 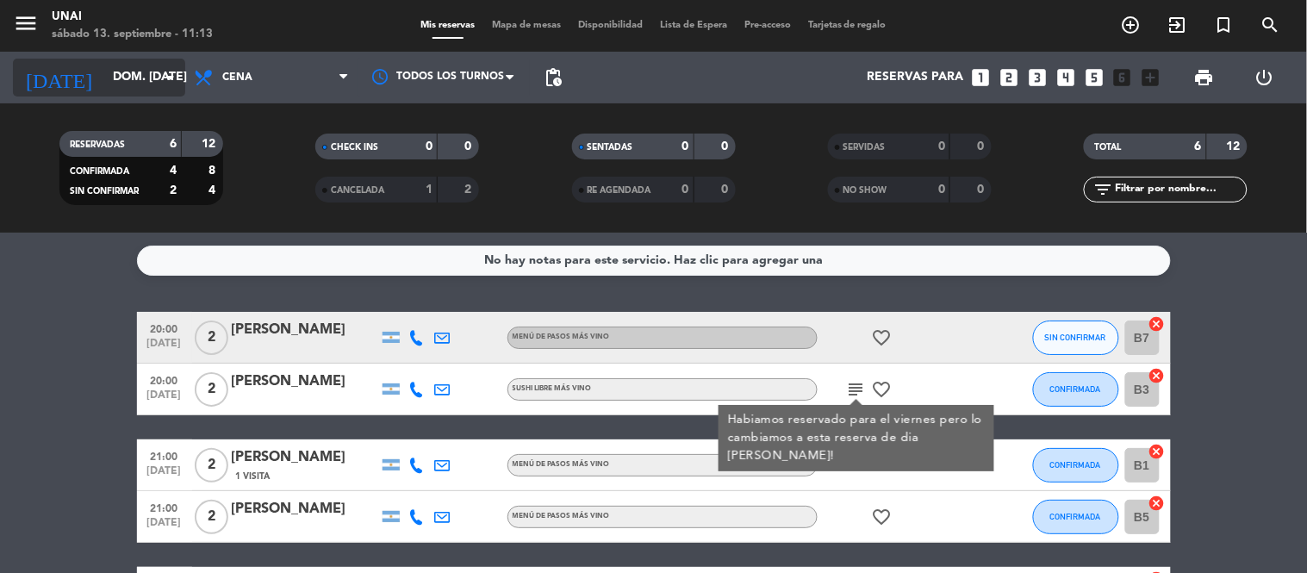 I want to click on span: CHECK INS, so click(x=354, y=147).